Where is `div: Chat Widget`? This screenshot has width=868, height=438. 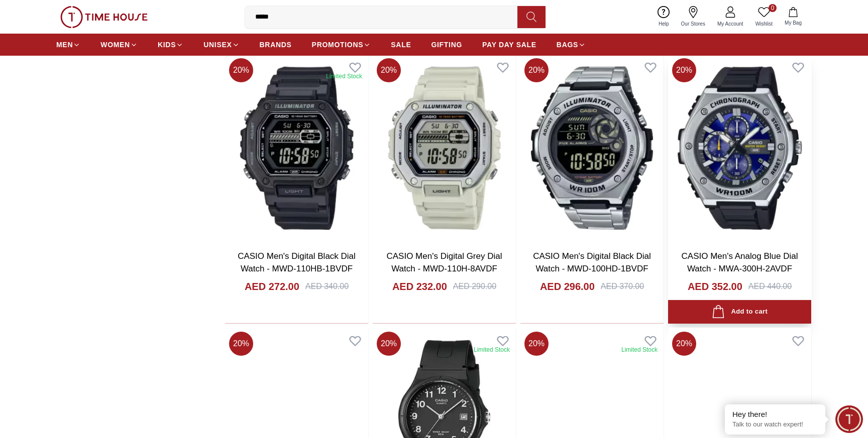 div: Chat Widget is located at coordinates (848, 419).